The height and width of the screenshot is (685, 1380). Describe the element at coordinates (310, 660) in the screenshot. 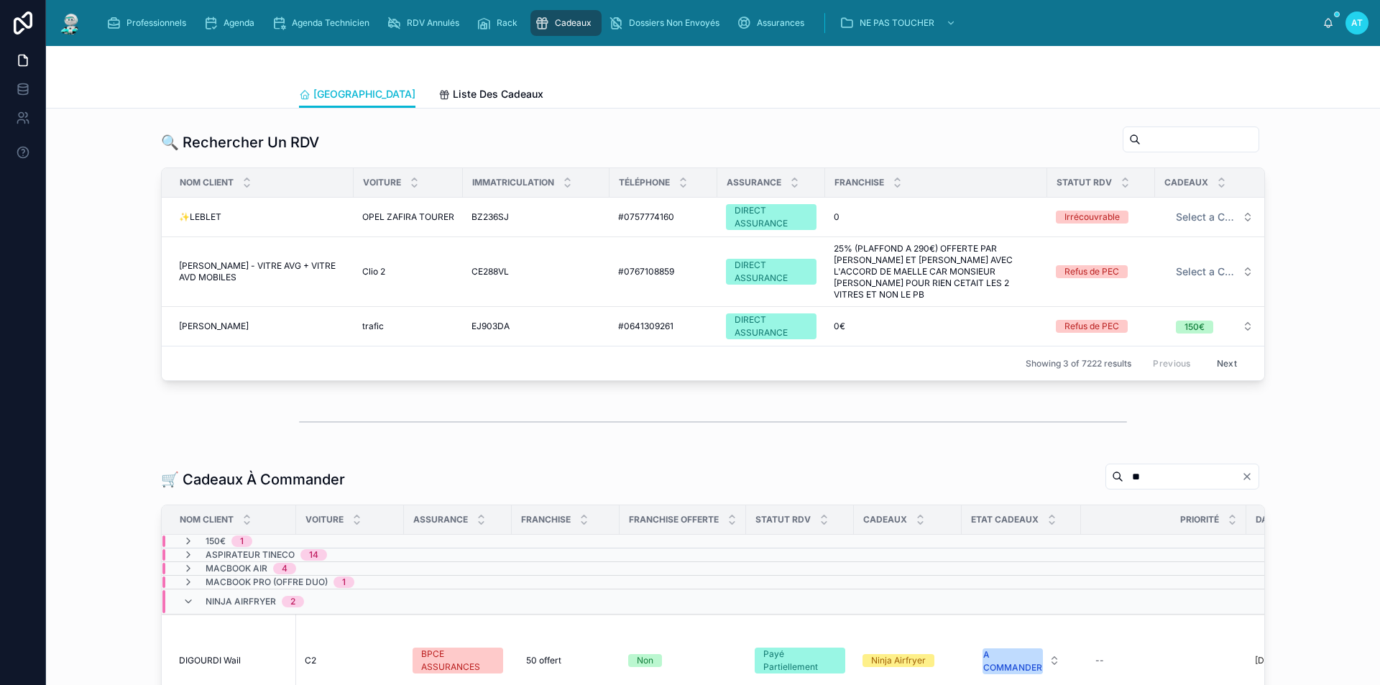

I see `span: C2` at that location.